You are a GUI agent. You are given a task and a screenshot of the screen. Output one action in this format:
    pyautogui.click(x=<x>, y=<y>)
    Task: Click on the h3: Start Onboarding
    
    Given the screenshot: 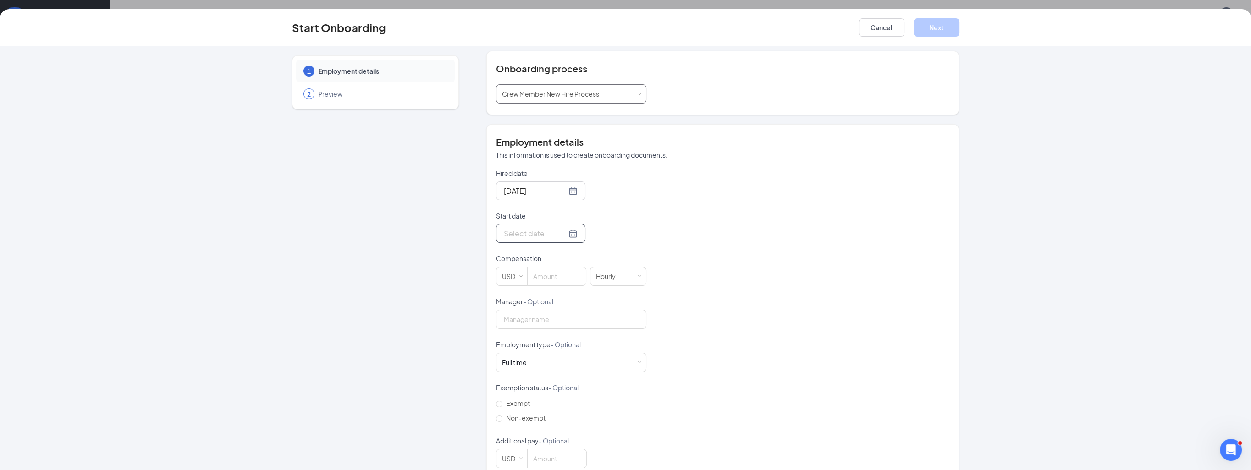 What is the action you would take?
    pyautogui.click(x=339, y=28)
    